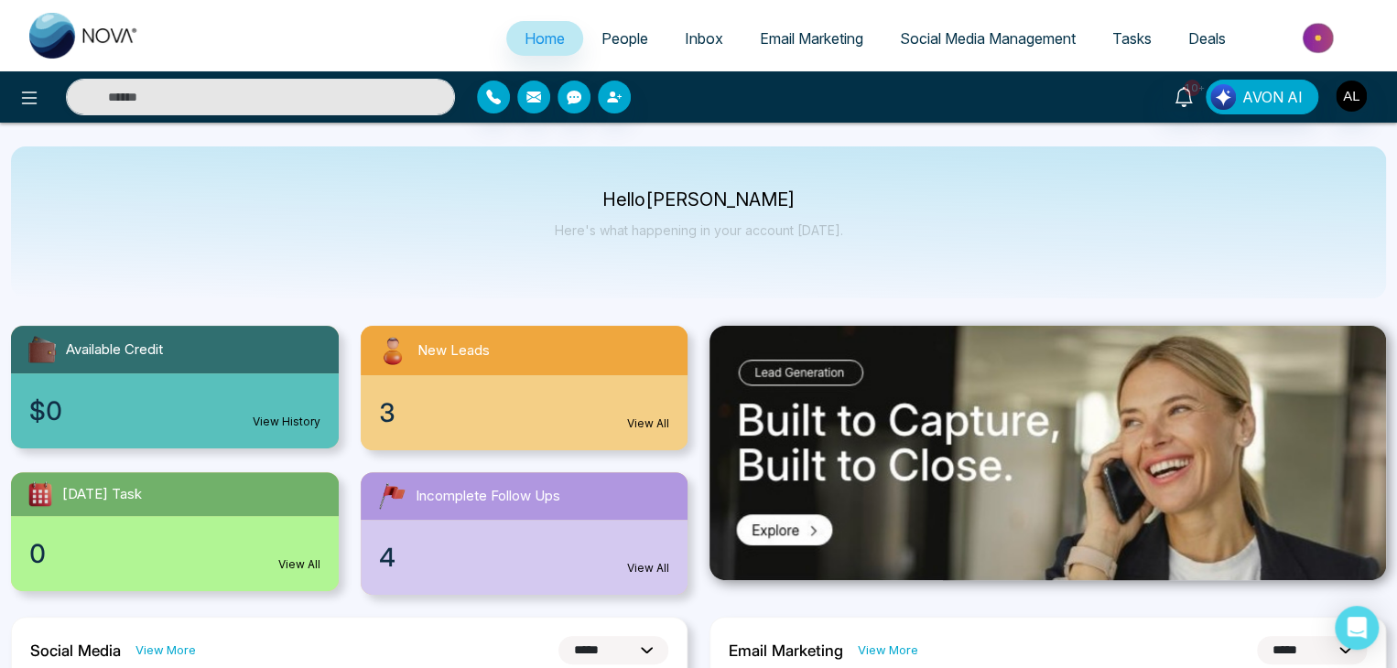  I want to click on a: Deals, so click(1207, 38).